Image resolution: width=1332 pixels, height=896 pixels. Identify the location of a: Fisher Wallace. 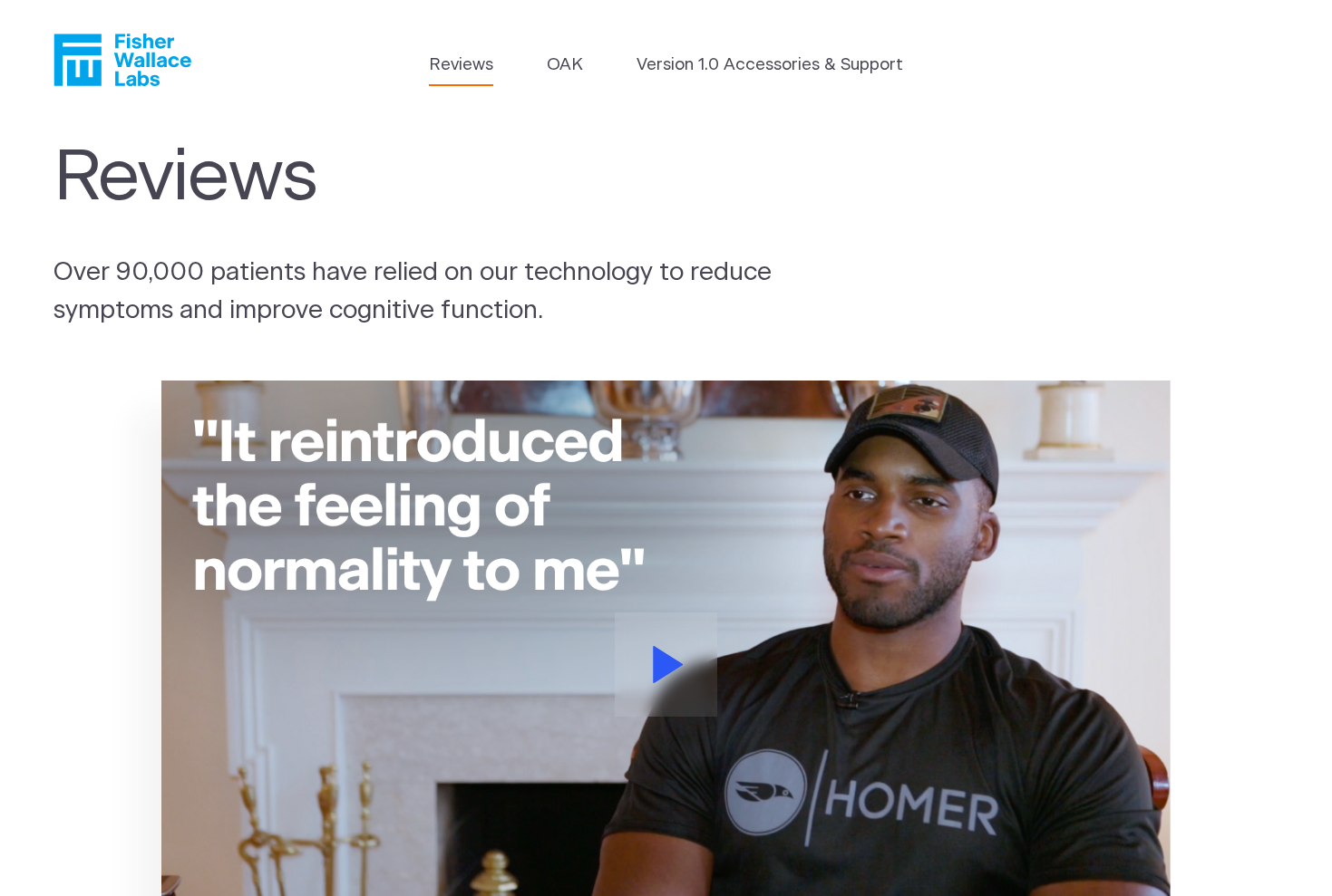
(122, 60).